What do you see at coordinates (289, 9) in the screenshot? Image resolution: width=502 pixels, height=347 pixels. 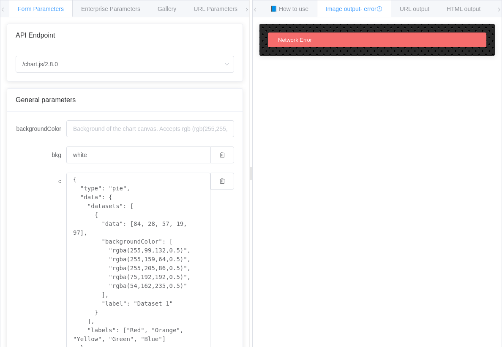 I see `span: 📘 How to use` at bounding box center [289, 9].